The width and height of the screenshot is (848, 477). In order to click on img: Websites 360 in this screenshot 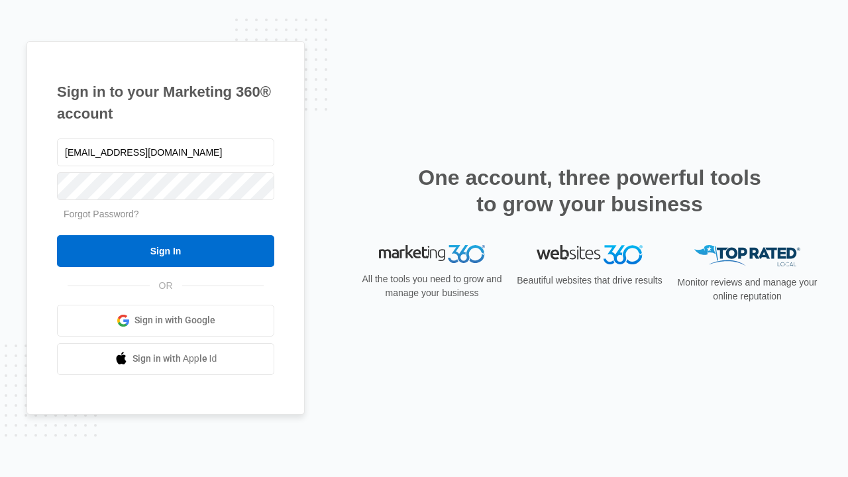, I will do `click(590, 254)`.